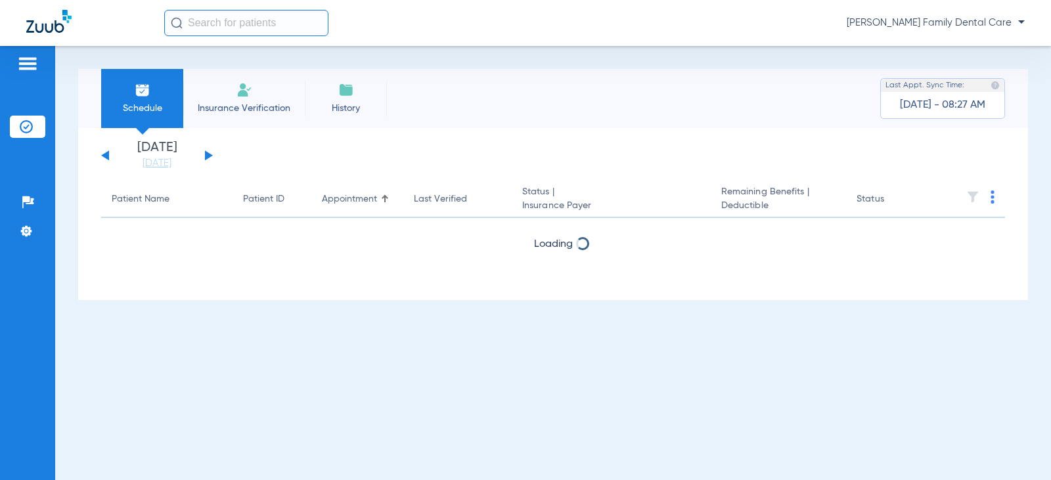  Describe the element at coordinates (779, 206) in the screenshot. I see `span: Deductible` at that location.